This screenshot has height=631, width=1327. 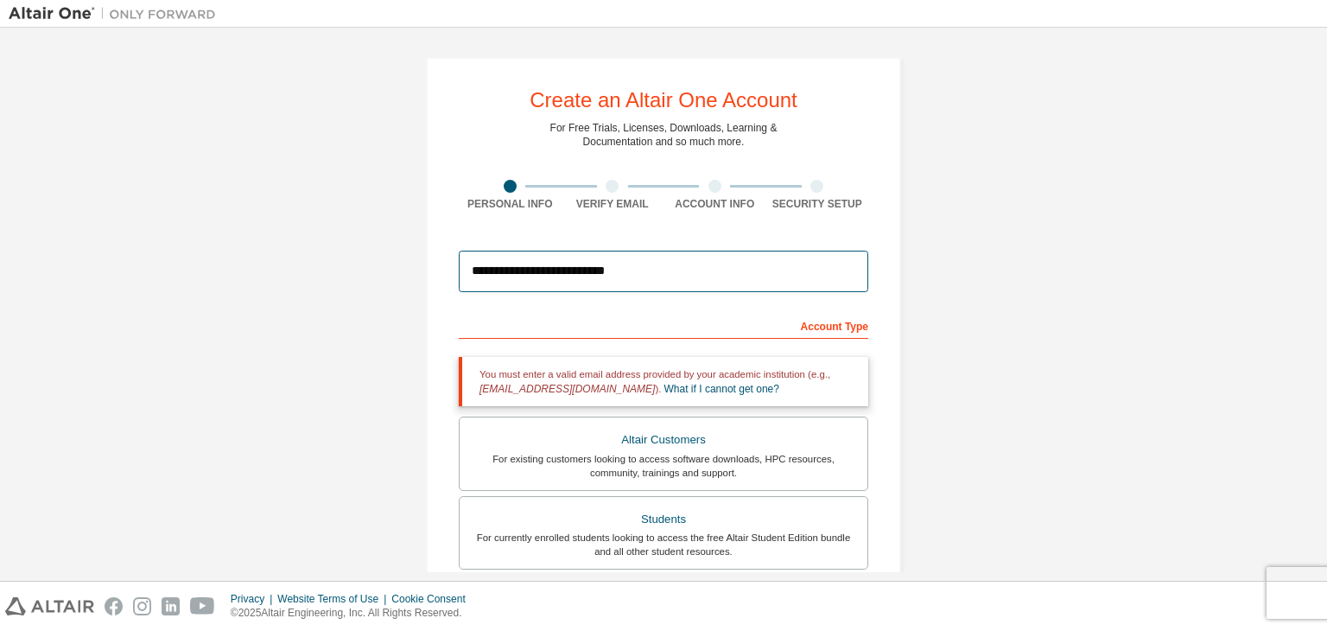 What do you see at coordinates (170, 606) in the screenshot?
I see `img: linkedin.svg` at bounding box center [170, 606].